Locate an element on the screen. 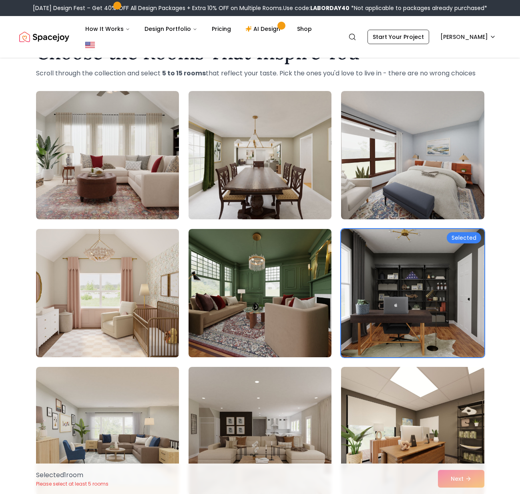 Image resolution: width=520 pixels, height=494 pixels. img: Room room-1 is located at coordinates (107, 155).